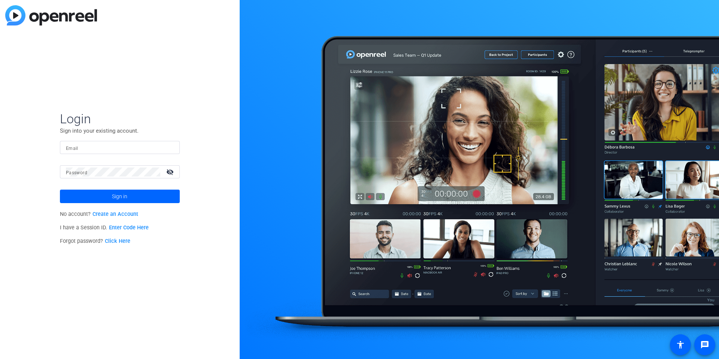 The height and width of the screenshot is (359, 719). Describe the element at coordinates (120, 196) in the screenshot. I see `button: Sign in` at that location.